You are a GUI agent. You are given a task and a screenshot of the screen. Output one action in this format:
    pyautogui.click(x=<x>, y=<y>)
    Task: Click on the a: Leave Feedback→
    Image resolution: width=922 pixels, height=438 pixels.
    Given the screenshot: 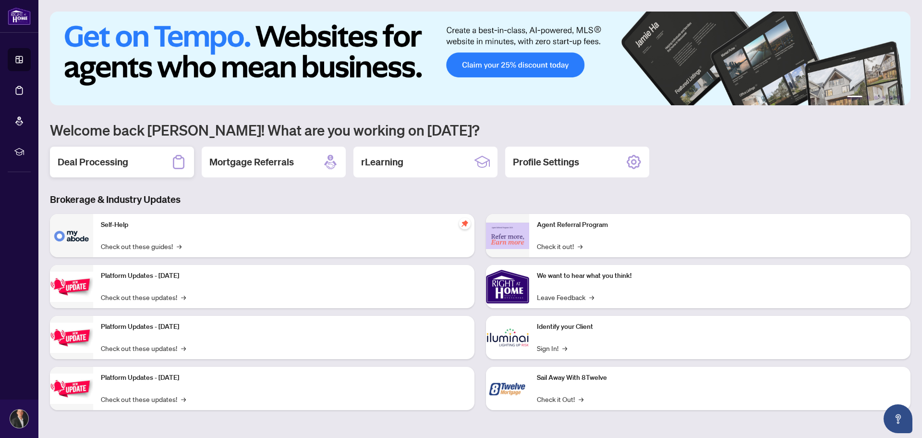 What is the action you would take?
    pyautogui.click(x=565, y=297)
    